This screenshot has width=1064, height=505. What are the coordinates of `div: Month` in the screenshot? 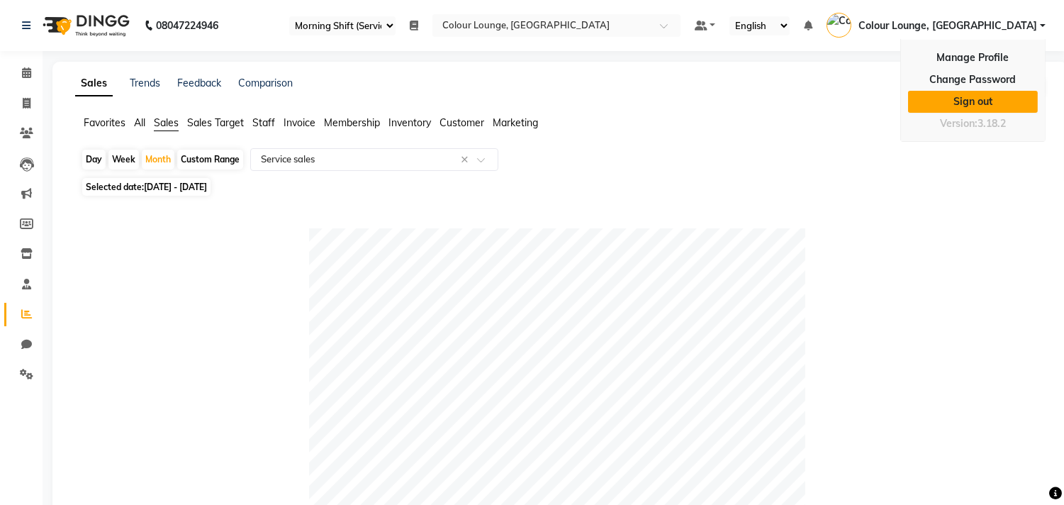 It's located at (158, 159).